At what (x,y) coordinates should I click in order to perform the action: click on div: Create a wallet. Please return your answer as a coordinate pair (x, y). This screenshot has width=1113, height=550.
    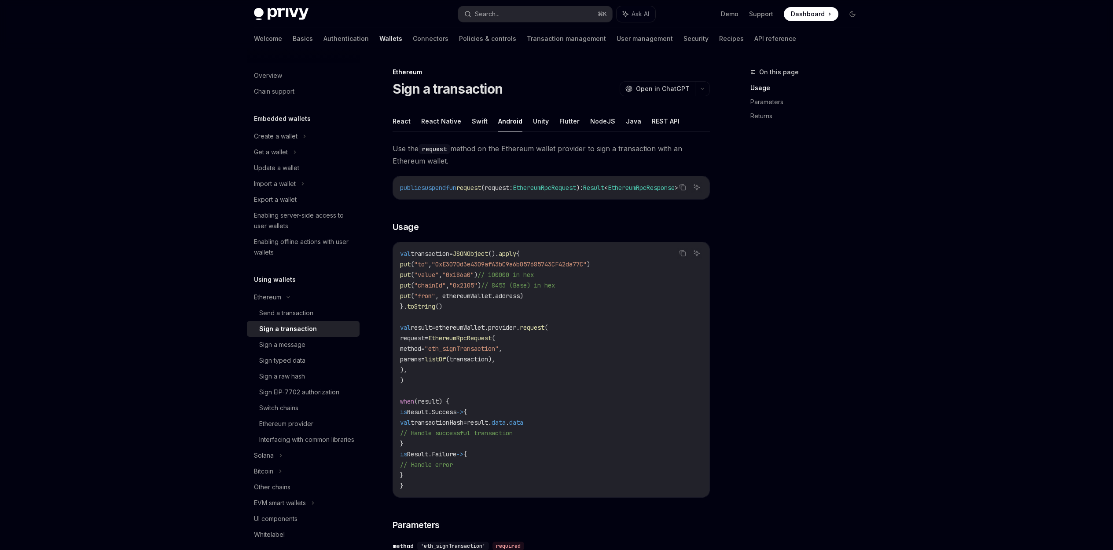
    Looking at the image, I should click on (275, 136).